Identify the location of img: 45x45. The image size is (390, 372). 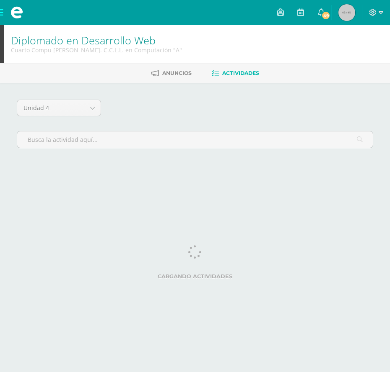
(346, 13).